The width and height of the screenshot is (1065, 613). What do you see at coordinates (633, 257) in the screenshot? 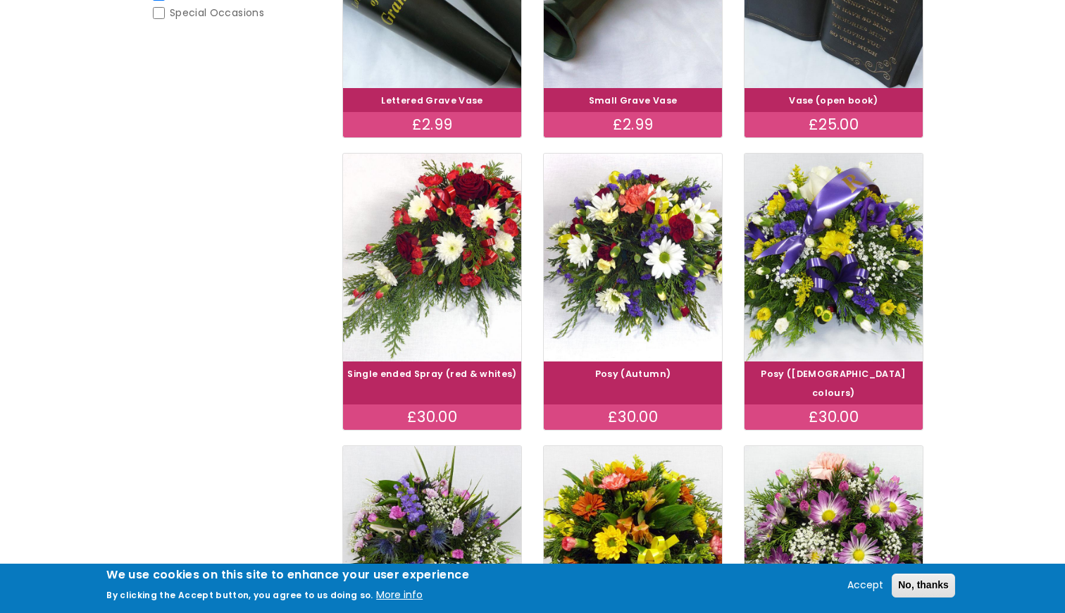
I see `img: Posy (Autumn)` at bounding box center [633, 257].